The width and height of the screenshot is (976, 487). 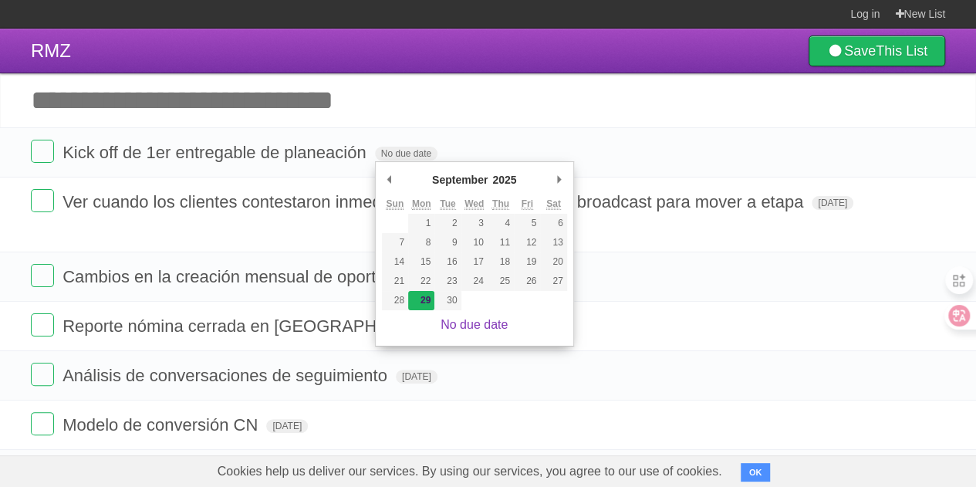 What do you see at coordinates (460, 180) in the screenshot?
I see `div: September` at bounding box center [460, 180].